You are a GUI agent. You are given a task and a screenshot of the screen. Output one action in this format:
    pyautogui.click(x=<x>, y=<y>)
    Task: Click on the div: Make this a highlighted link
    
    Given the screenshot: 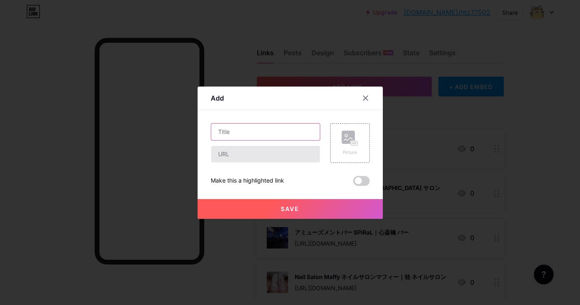 What is the action you would take?
    pyautogui.click(x=248, y=181)
    